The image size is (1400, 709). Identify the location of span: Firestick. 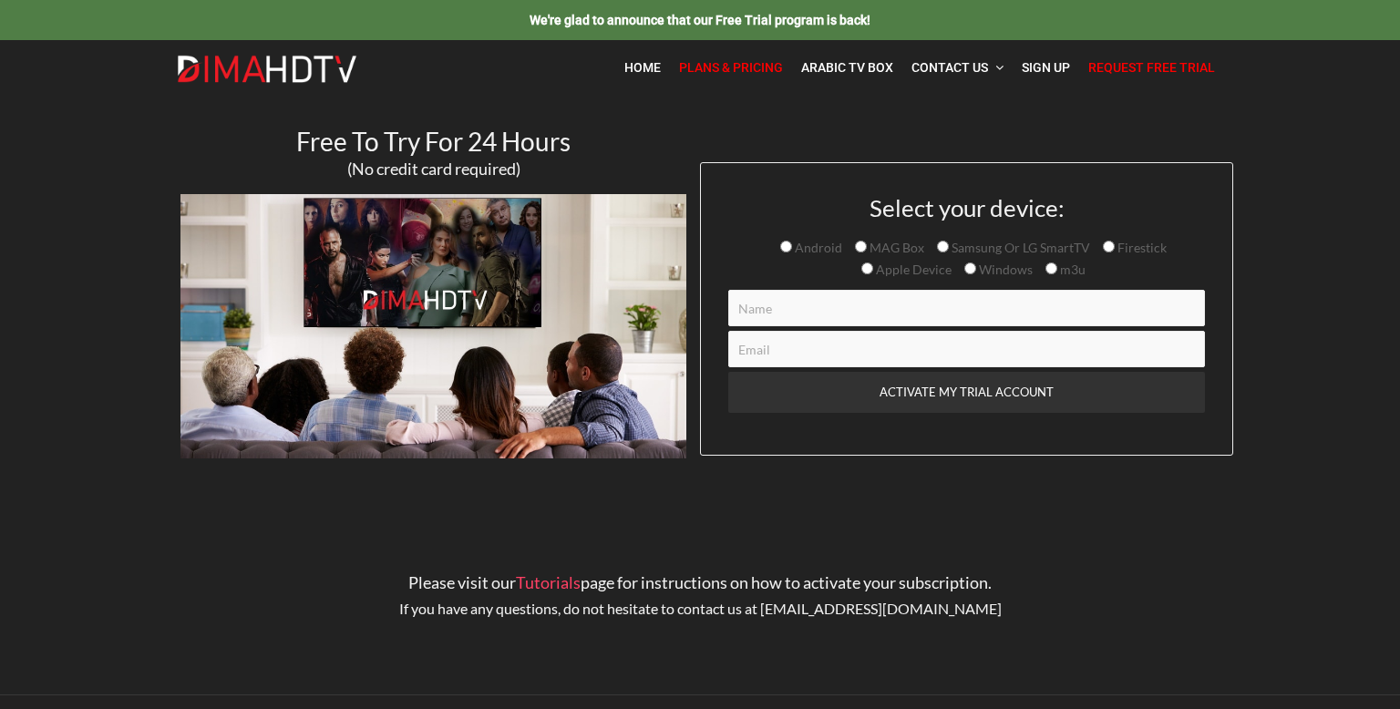
(1140, 247).